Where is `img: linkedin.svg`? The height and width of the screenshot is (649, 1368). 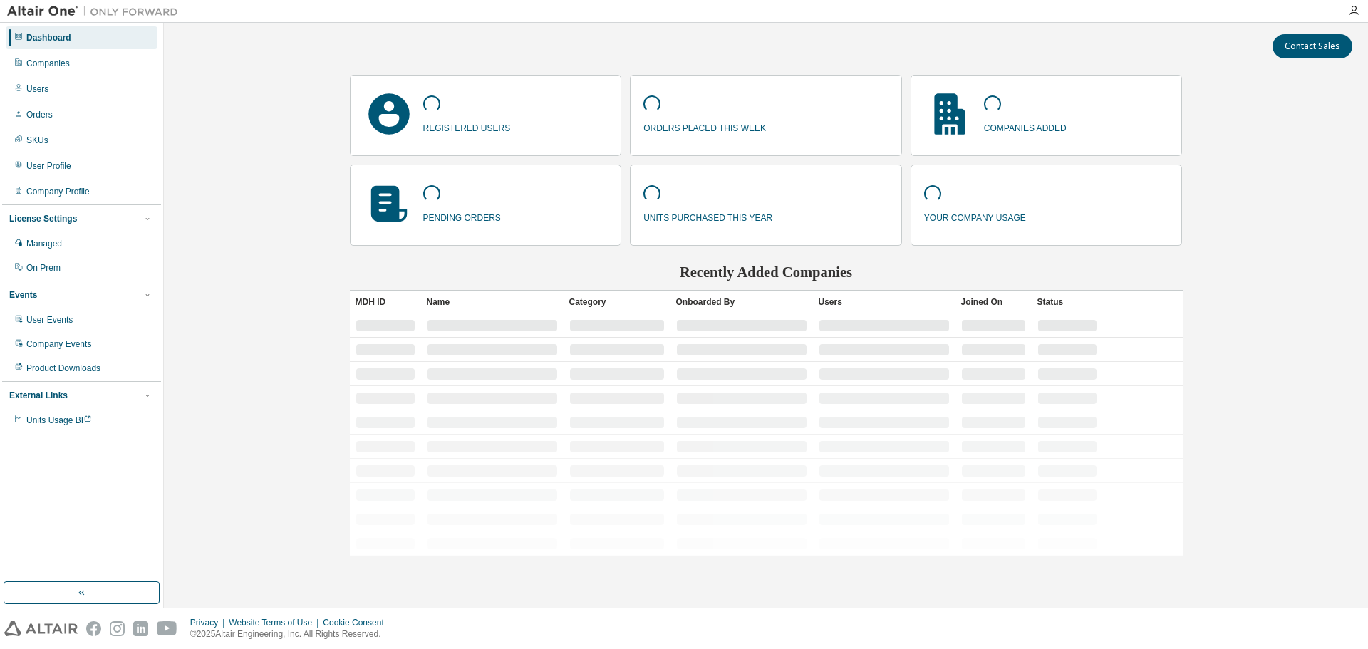 img: linkedin.svg is located at coordinates (140, 628).